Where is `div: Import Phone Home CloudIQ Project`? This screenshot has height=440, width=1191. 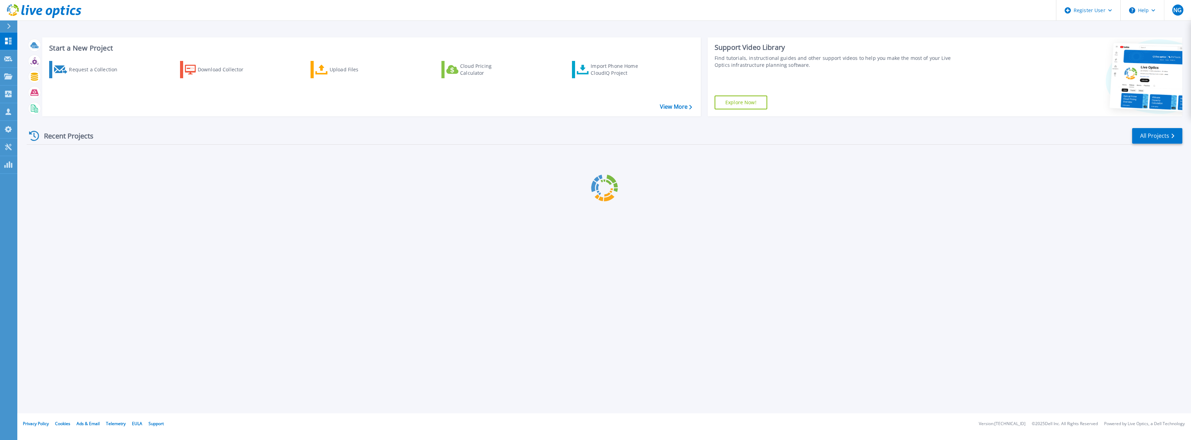
div: Import Phone Home CloudIQ Project is located at coordinates (618, 70).